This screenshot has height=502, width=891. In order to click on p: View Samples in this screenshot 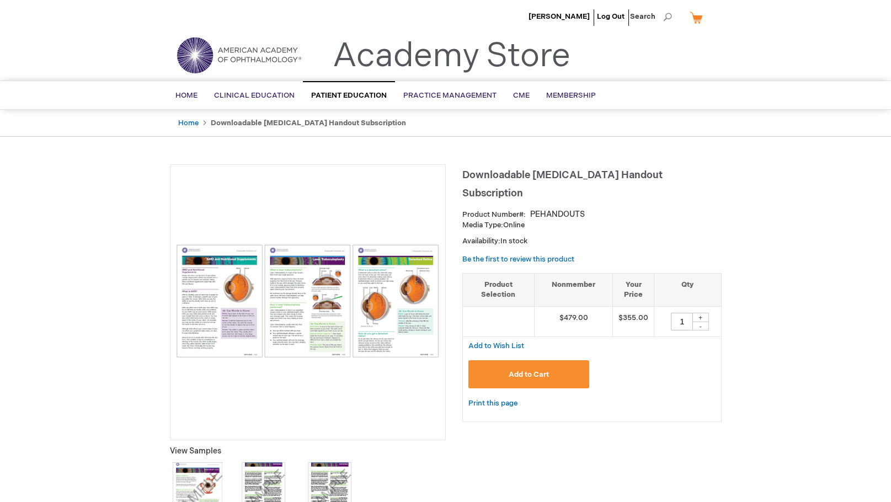, I will do `click(308, 451)`.